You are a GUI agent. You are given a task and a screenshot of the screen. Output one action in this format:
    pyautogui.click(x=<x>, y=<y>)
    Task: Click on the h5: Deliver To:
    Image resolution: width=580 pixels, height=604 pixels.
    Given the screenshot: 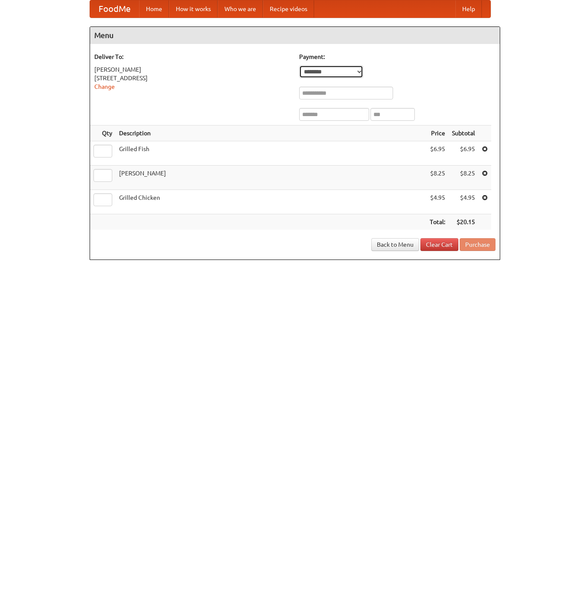 What is the action you would take?
    pyautogui.click(x=192, y=57)
    